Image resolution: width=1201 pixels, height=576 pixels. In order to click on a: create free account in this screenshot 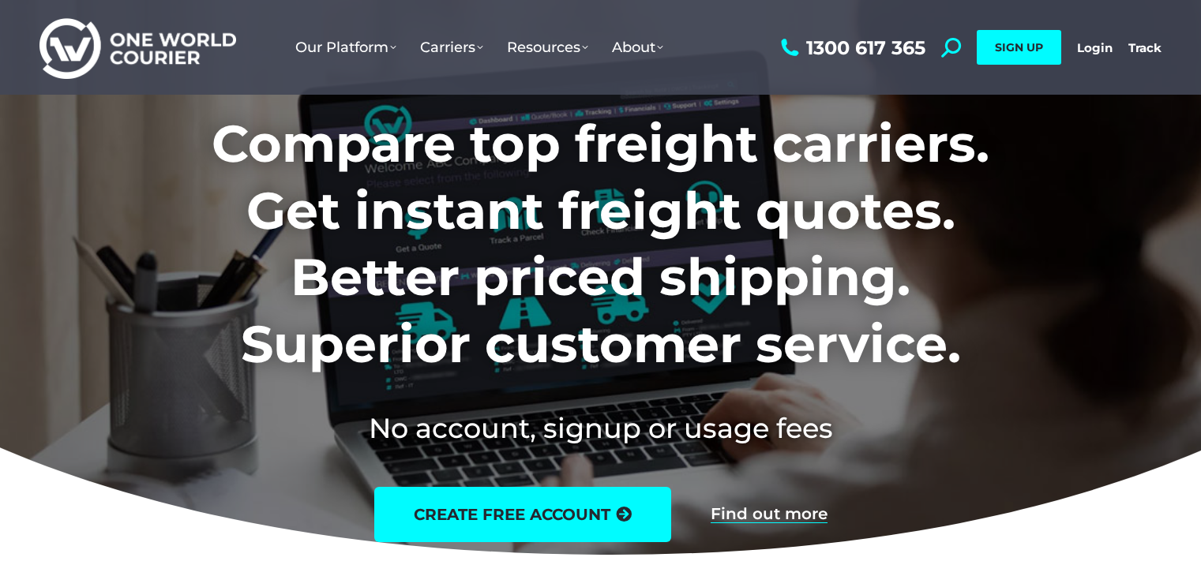, I will do `click(523, 515)`.